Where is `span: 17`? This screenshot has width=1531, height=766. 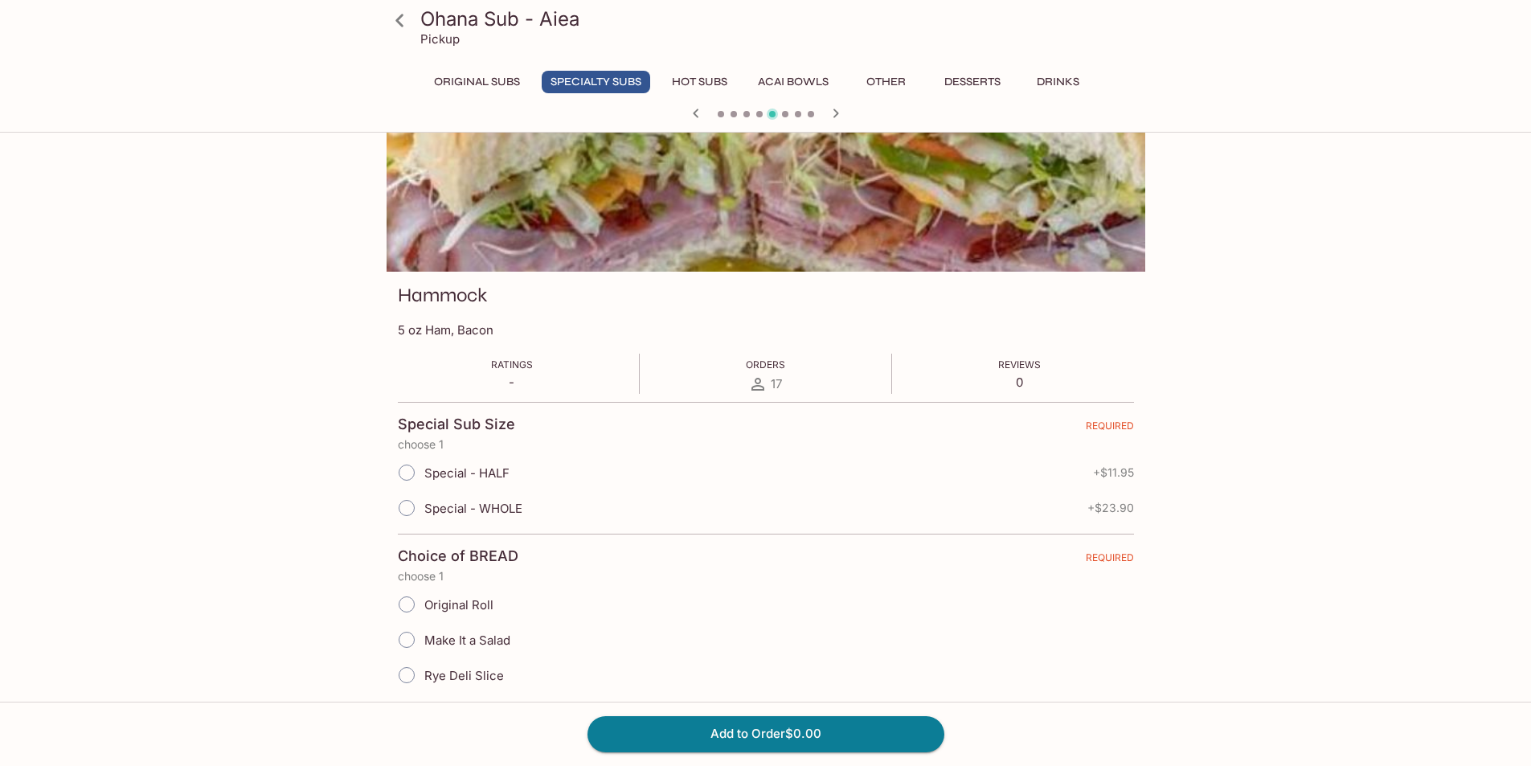
span: 17 is located at coordinates (776, 383).